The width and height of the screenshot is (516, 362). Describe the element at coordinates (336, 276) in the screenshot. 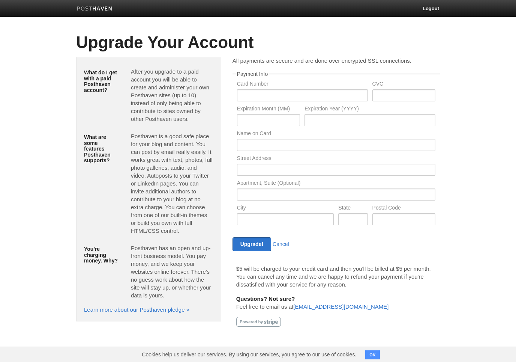

I see `p: $5 will be charged to your credit card and then you'll be billed at $5 per month. You can cancel ...` at that location.